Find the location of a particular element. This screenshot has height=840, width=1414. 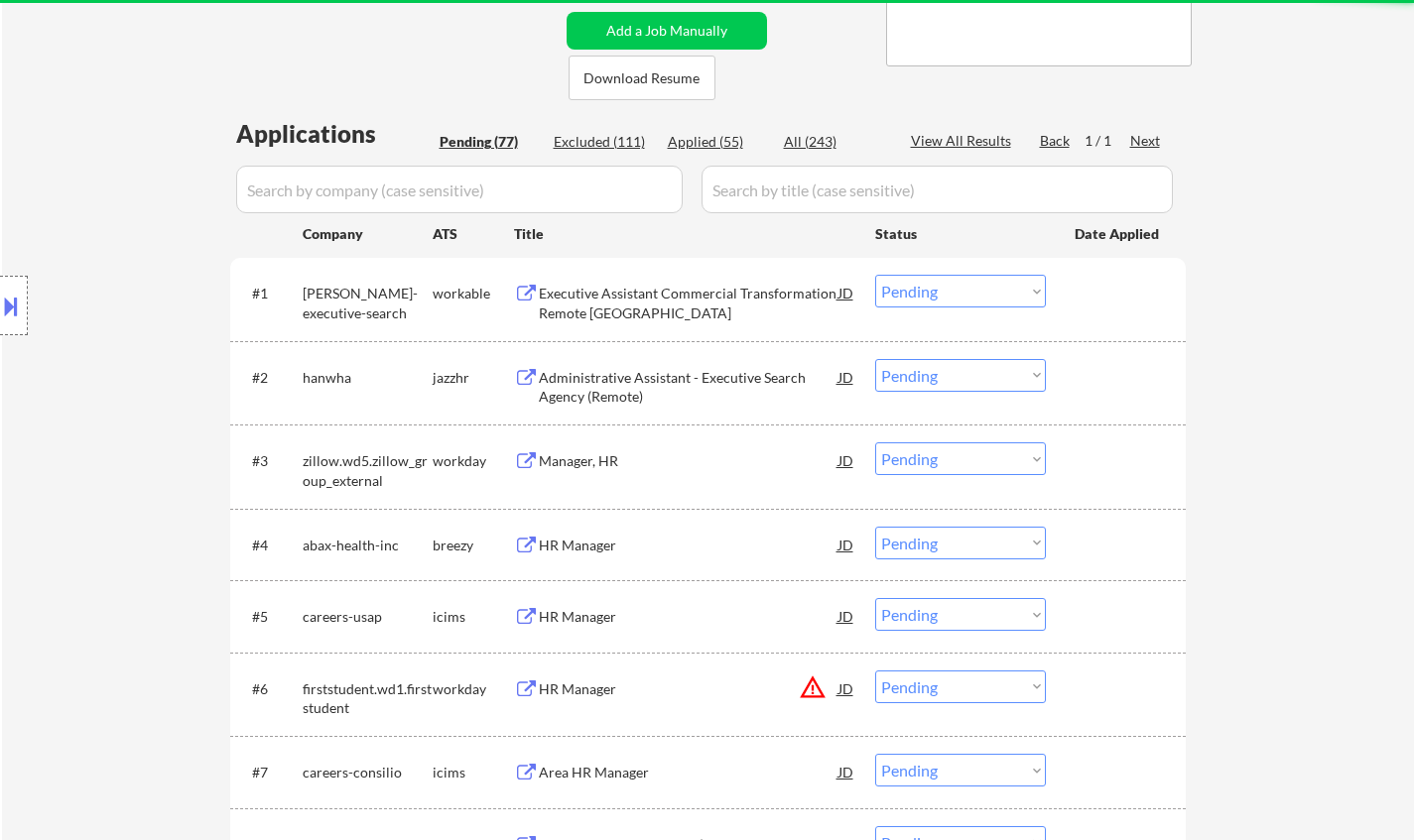

div: #7 is located at coordinates (269, 772).